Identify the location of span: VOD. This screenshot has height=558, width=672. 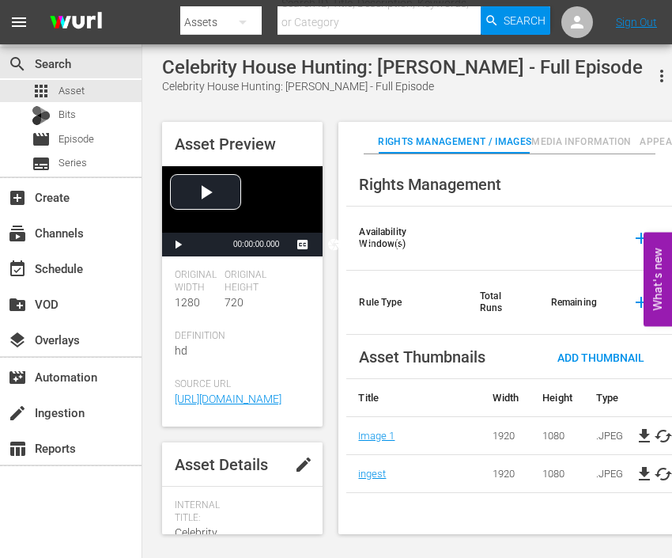
(17, 304).